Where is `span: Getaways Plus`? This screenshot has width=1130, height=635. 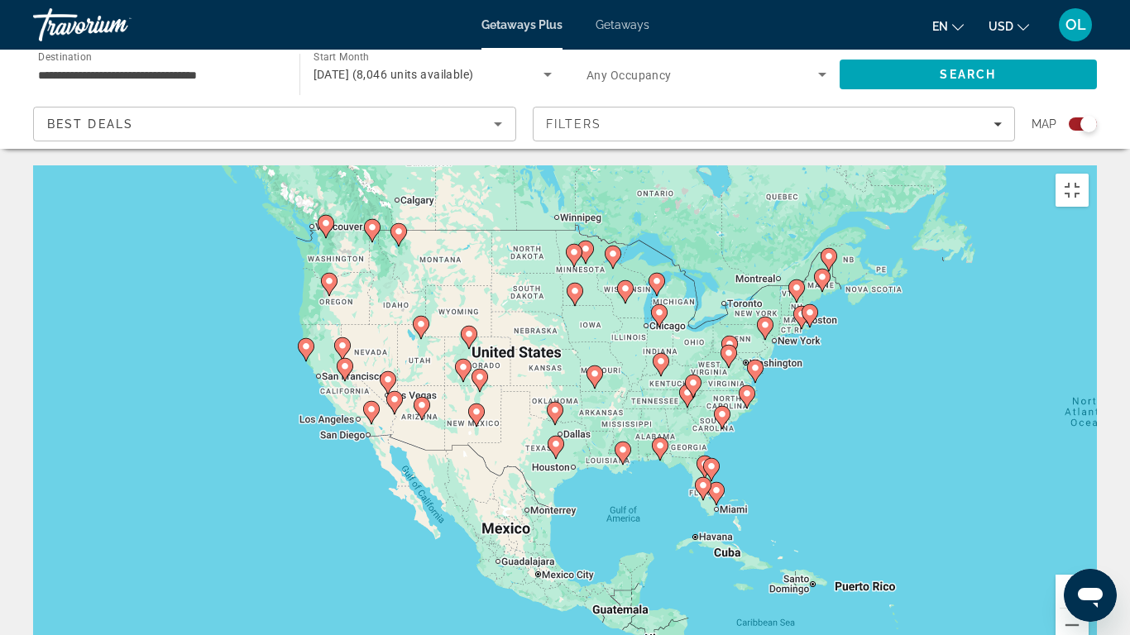
span: Getaways Plus is located at coordinates (522, 25).